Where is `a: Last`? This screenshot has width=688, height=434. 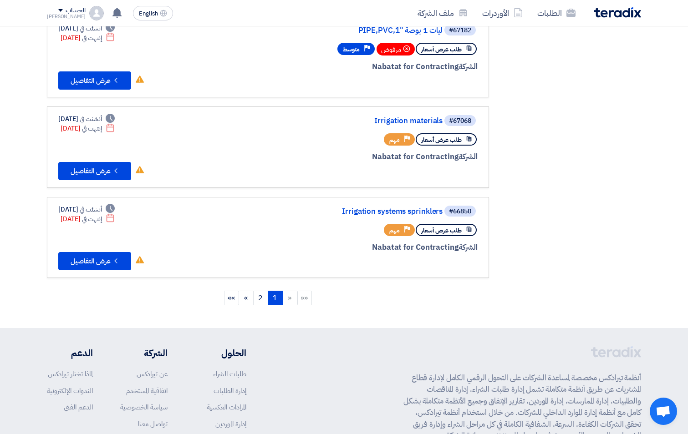 a: Last is located at coordinates (231, 298).